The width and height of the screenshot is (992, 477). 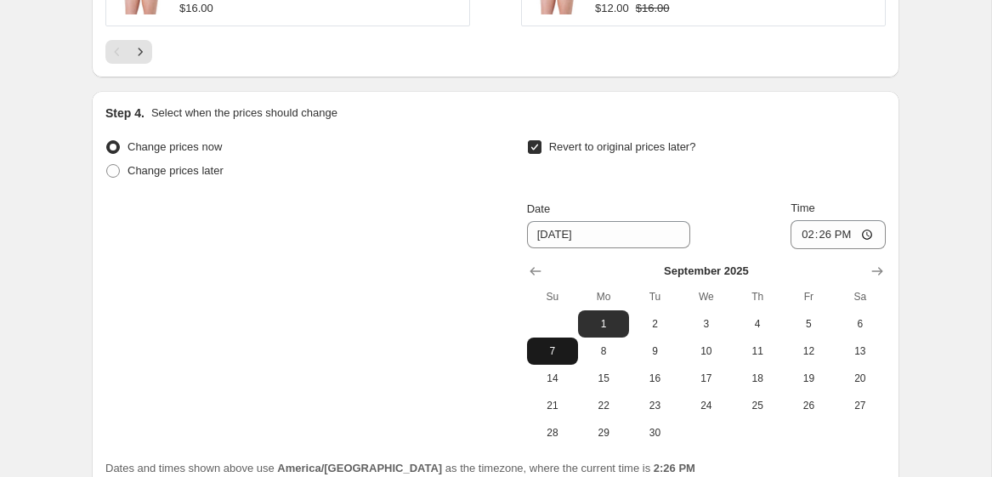 What do you see at coordinates (604, 324) in the screenshot?
I see `button: Monday September 1 2025` at bounding box center [604, 324].